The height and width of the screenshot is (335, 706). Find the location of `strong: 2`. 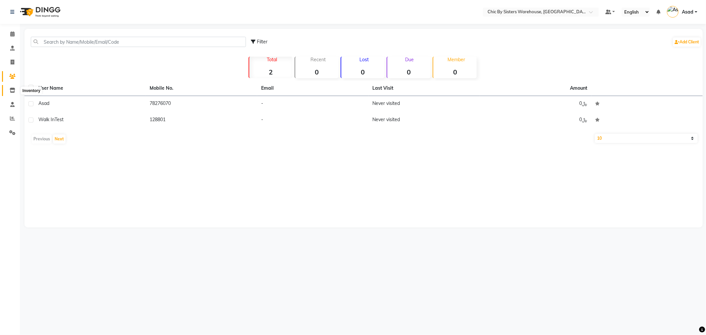

strong: 2 is located at coordinates (271, 72).